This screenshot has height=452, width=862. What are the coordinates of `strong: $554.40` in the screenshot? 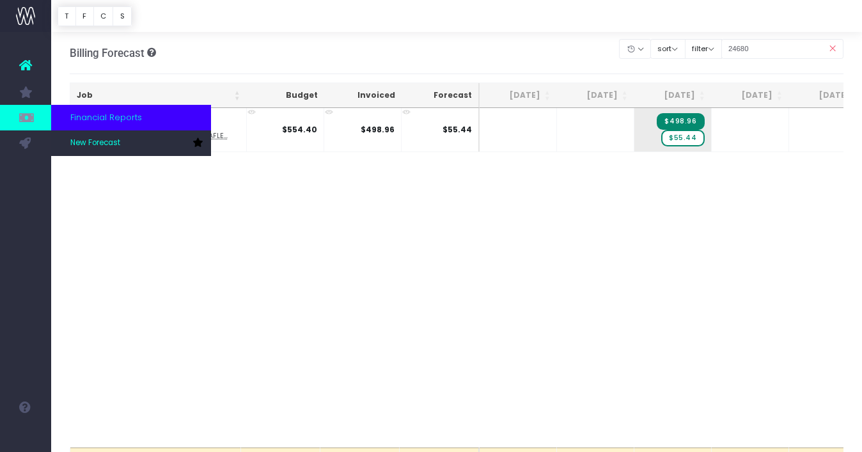 It's located at (299, 129).